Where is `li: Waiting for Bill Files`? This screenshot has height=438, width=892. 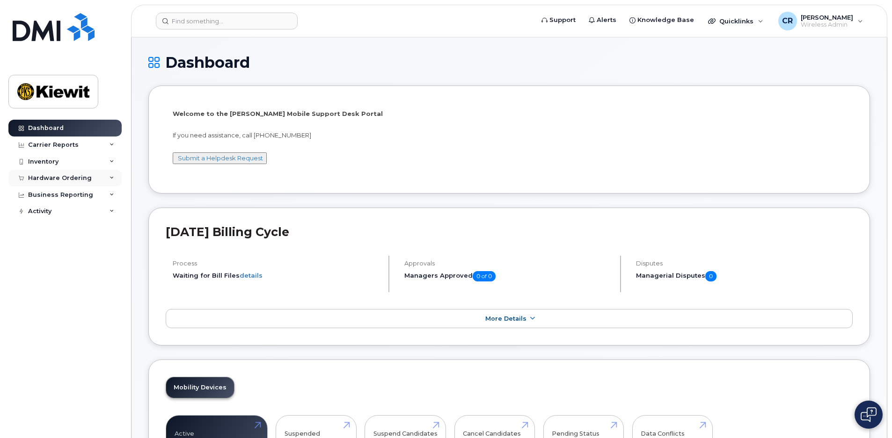 li: Waiting for Bill Files is located at coordinates (277, 276).